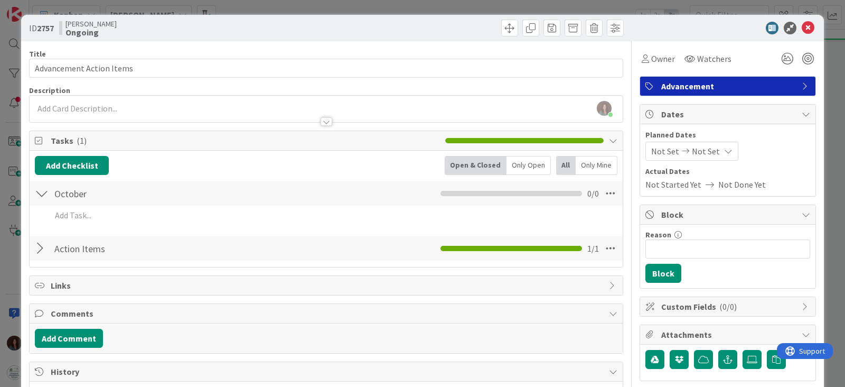  Describe the element at coordinates (566, 165) in the screenshot. I see `div: All` at that location.